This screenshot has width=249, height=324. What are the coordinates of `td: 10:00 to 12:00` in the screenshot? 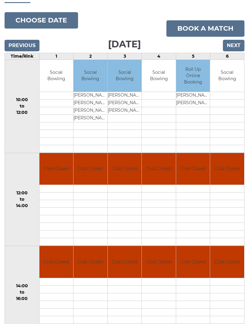 It's located at (22, 106).